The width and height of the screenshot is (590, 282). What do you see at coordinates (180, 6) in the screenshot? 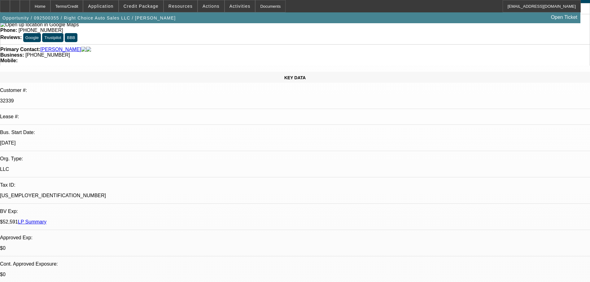
I see `span: Resources` at bounding box center [180, 6].